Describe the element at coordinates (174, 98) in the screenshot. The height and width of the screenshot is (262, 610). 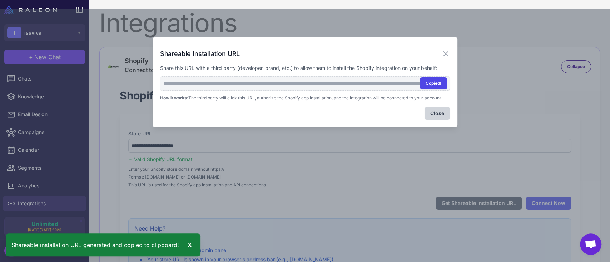
I see `strong: How it works:` at that location.